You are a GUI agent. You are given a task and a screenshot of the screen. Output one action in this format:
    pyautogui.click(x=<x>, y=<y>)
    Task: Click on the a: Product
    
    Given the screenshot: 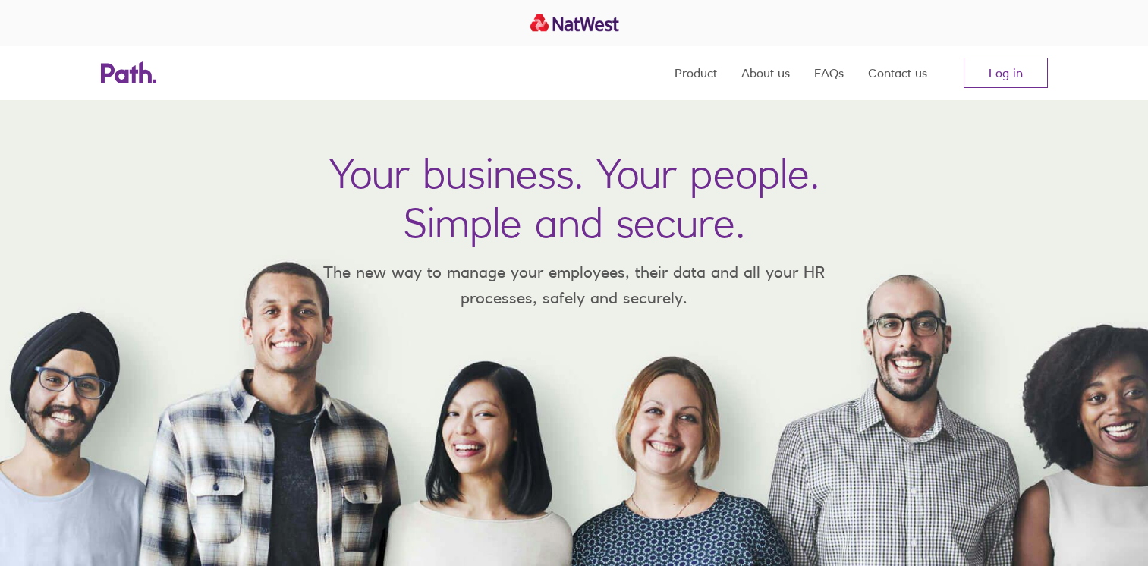 What is the action you would take?
    pyautogui.click(x=695, y=73)
    